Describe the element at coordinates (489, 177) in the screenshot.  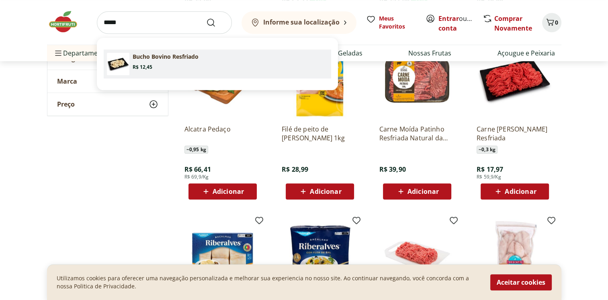
I see `span: R$ 59,9/Kg` at that location.